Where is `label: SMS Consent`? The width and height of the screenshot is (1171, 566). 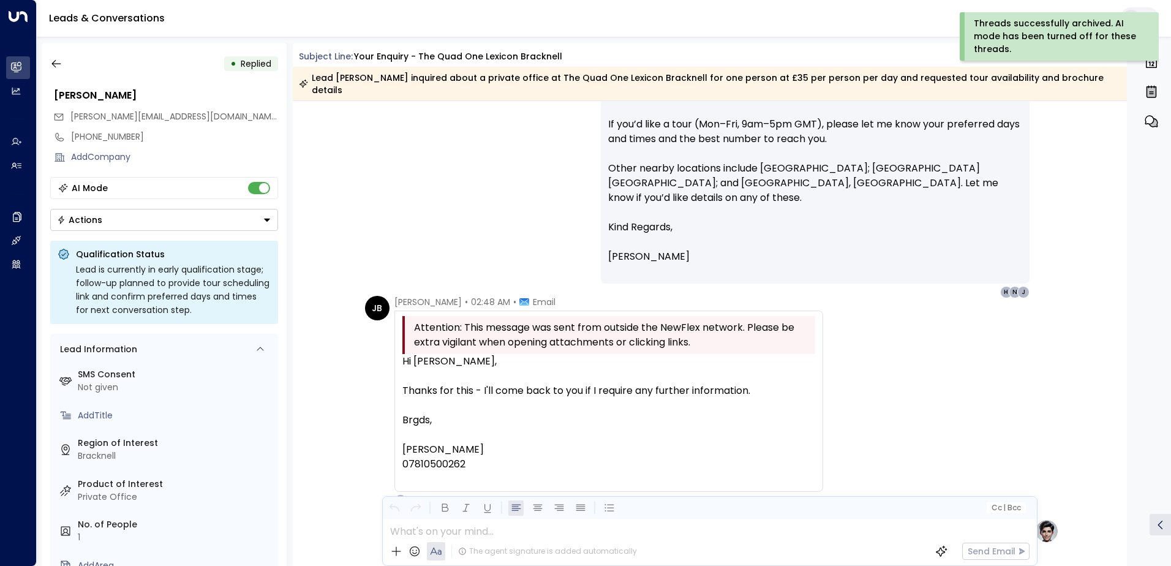 label: SMS Consent is located at coordinates (175, 374).